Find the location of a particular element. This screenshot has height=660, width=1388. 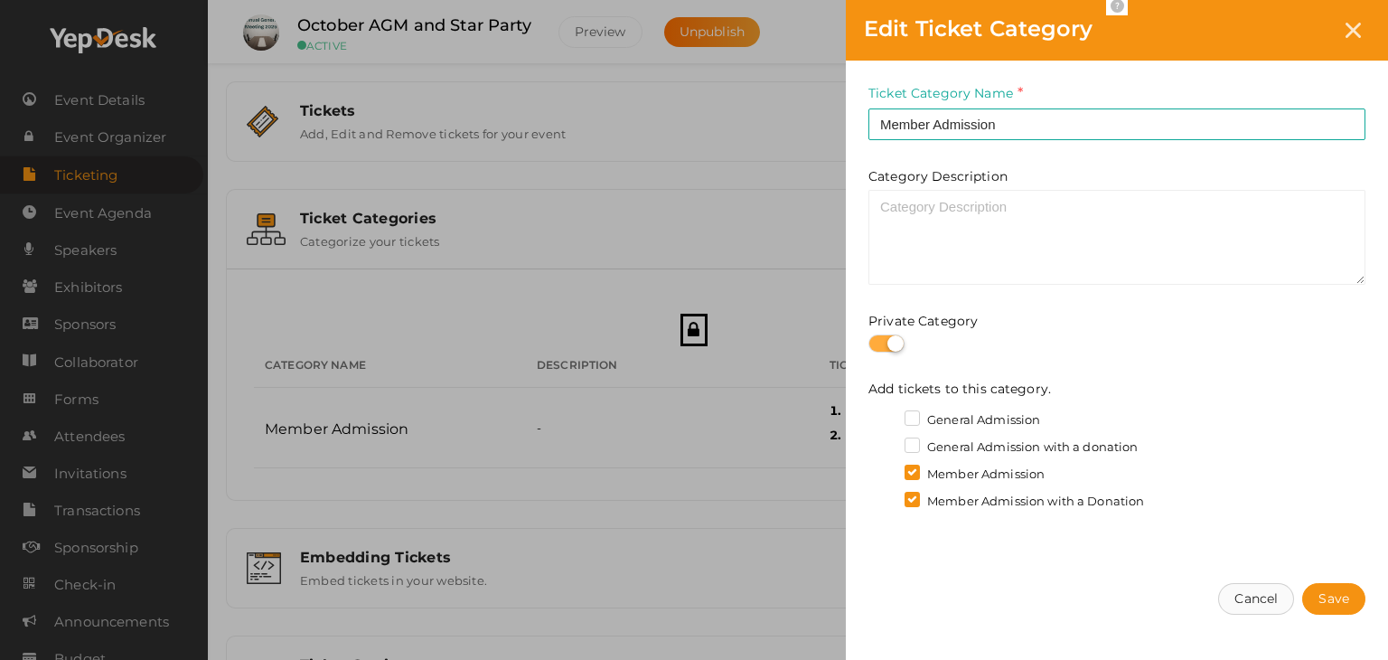

button: Save is located at coordinates (1334, 598).